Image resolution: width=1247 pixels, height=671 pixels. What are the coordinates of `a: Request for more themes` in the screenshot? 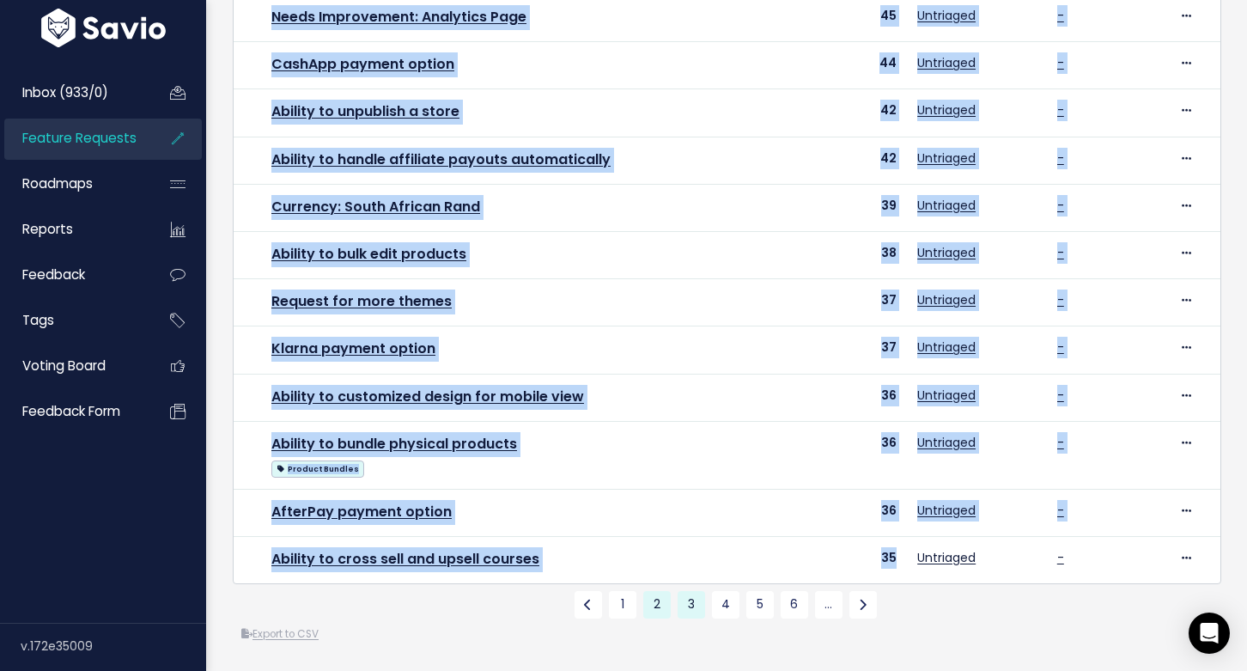 It's located at (362, 301).